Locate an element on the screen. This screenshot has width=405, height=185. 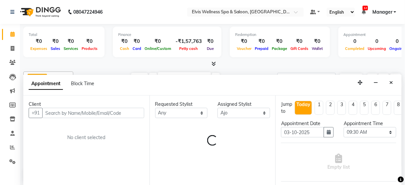
span: Petty cash is located at coordinates (189, 49).